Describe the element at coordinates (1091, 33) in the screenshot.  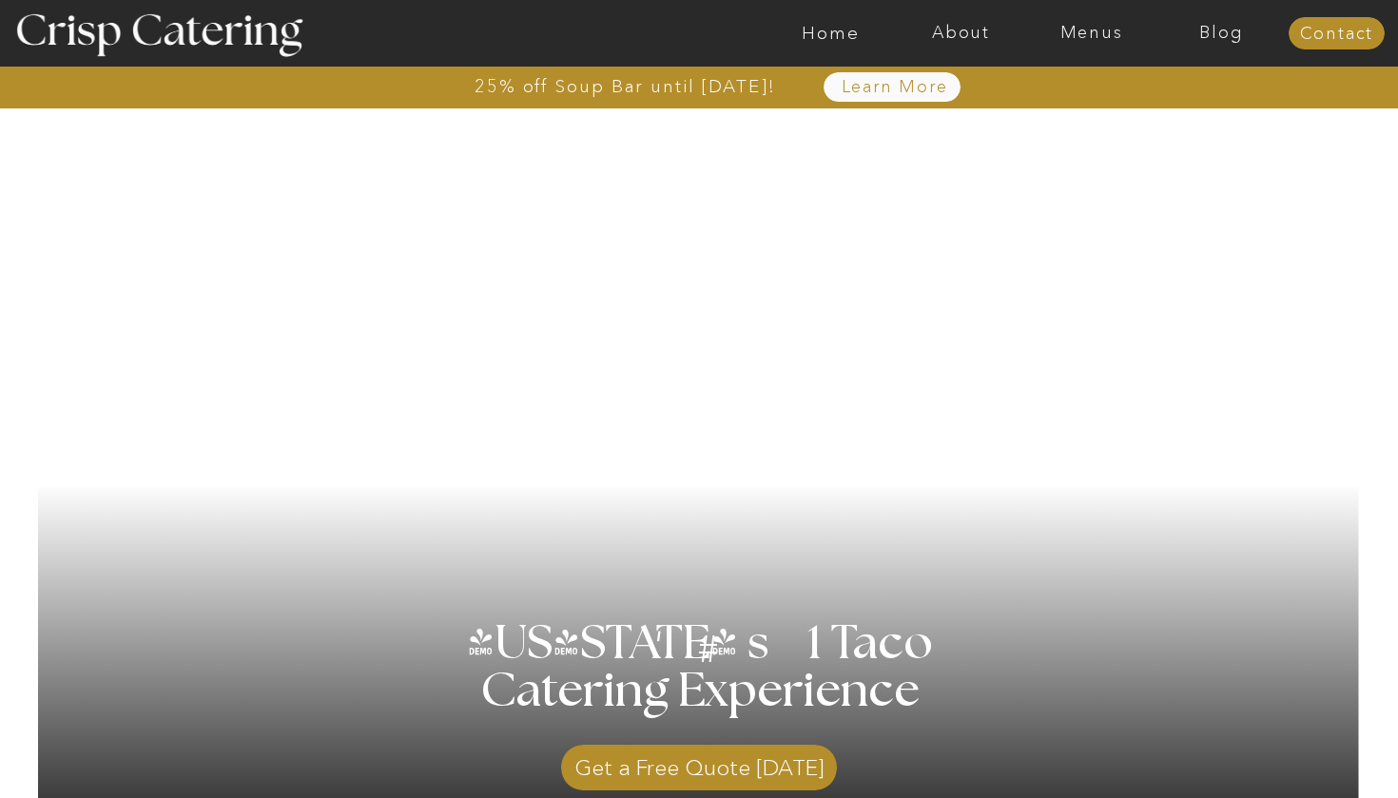
I see `a: Menus` at that location.